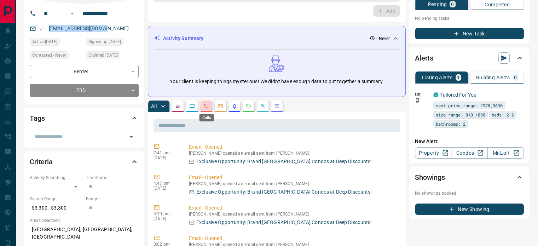 The image size is (538, 246). I want to click on p: - Never, so click(383, 39).